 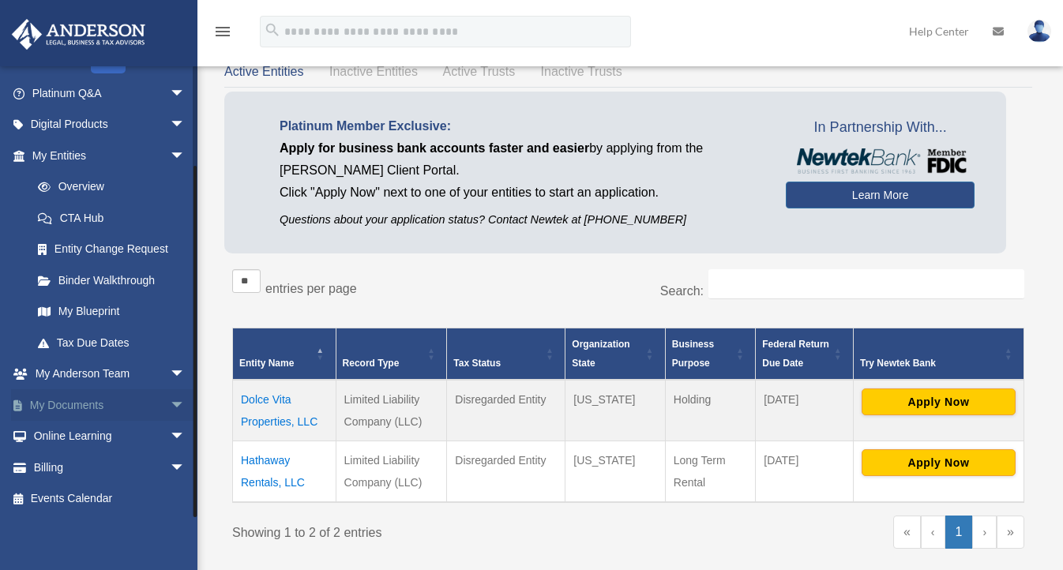 I want to click on span: Record Type, so click(x=371, y=363).